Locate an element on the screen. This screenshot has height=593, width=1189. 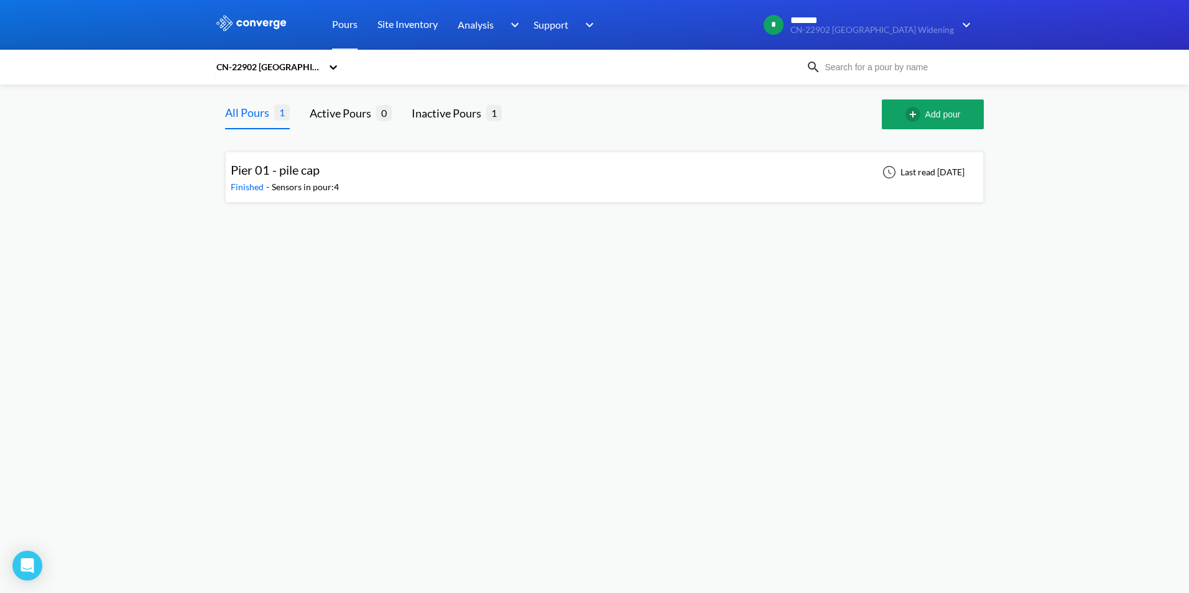
span: Finished is located at coordinates (248, 186).